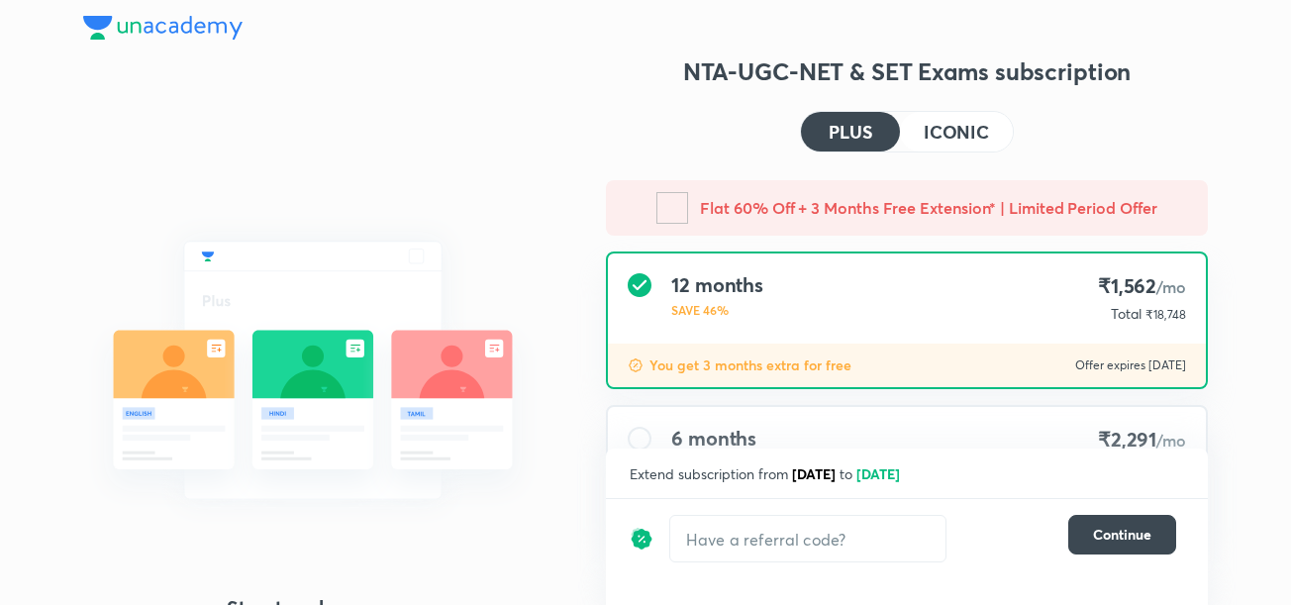  I want to click on h4: ICONIC, so click(956, 132).